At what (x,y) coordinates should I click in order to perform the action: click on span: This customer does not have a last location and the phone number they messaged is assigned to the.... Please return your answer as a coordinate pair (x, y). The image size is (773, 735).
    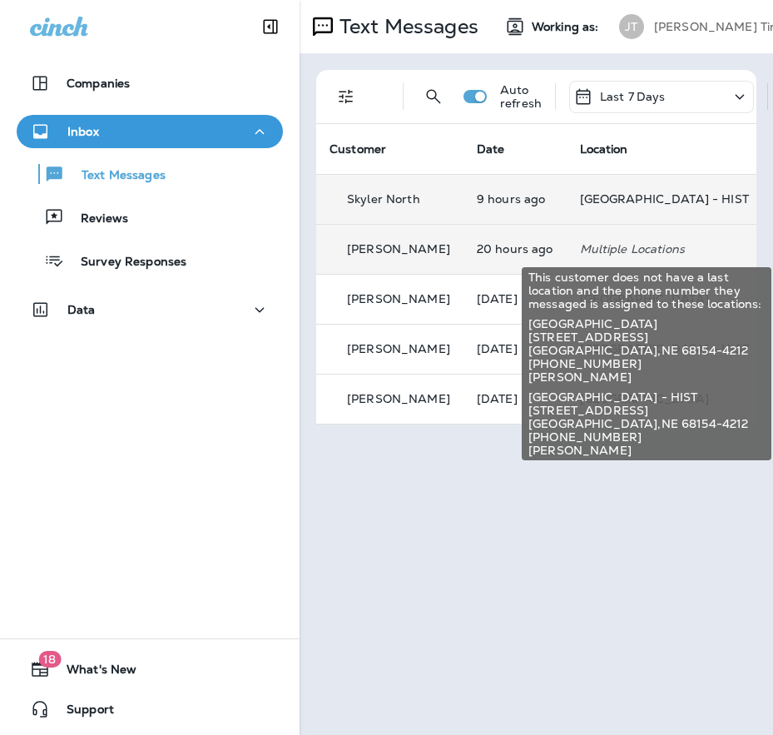
    Looking at the image, I should click on (646, 290).